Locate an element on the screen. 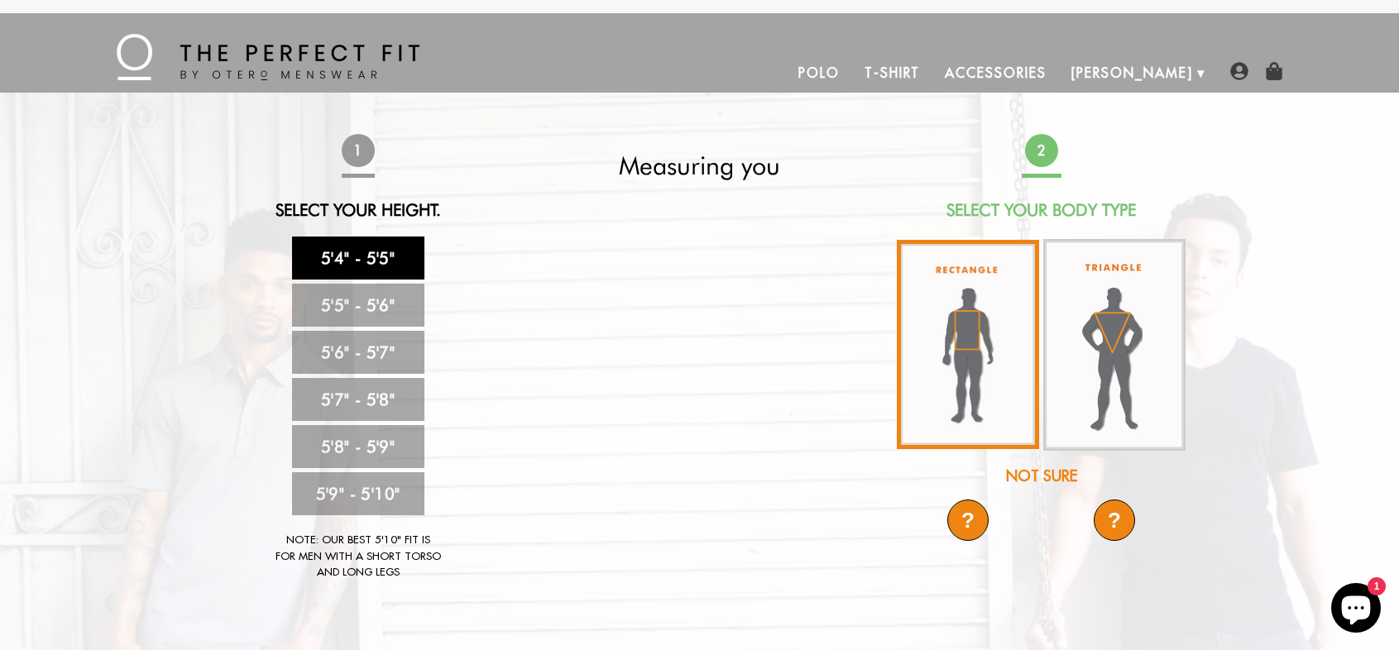 This screenshot has height=650, width=1399. a: T-Shirt is located at coordinates (892, 73).